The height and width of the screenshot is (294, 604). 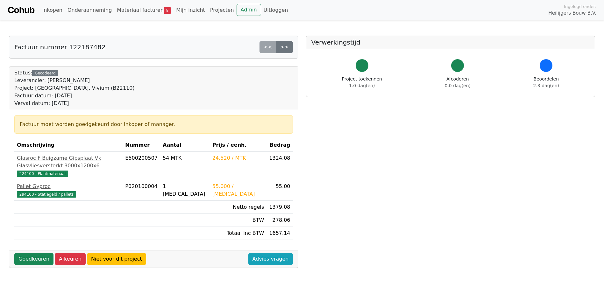 What do you see at coordinates (185, 145) in the screenshot?
I see `th: Aantal` at bounding box center [185, 145].